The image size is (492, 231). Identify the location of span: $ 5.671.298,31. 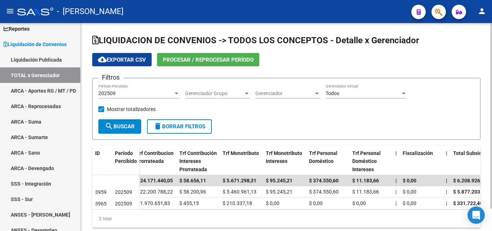
(240, 181).